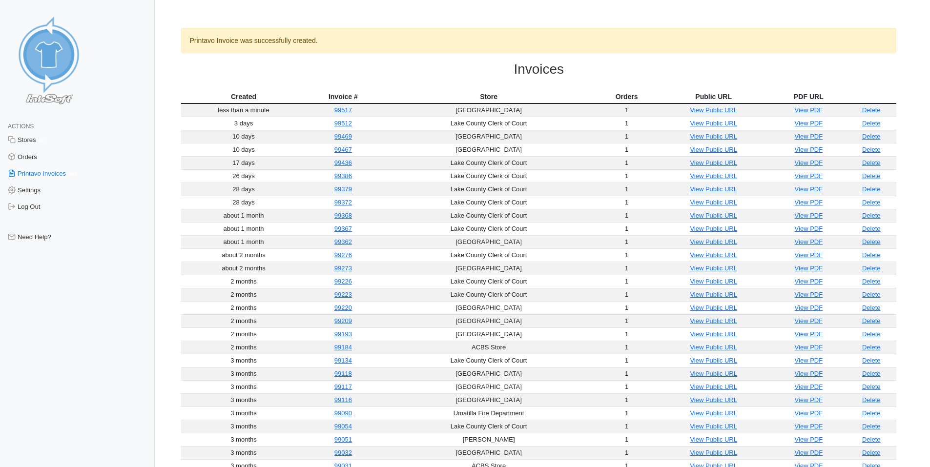  I want to click on a: 99118, so click(343, 374).